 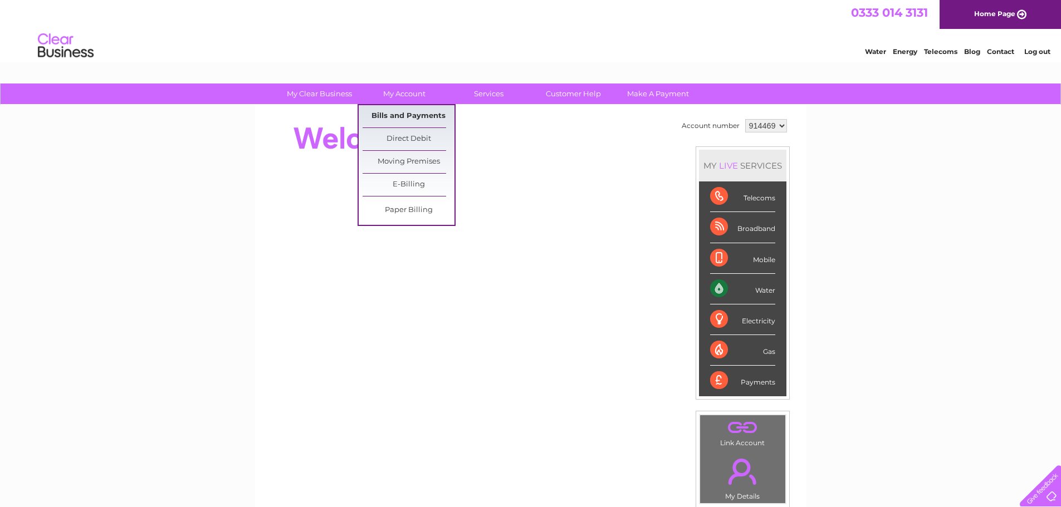 I want to click on div: LIVE, so click(x=728, y=165).